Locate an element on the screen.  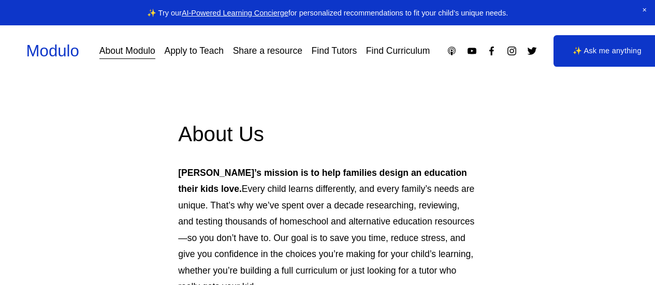
a: Twitter is located at coordinates (532, 51).